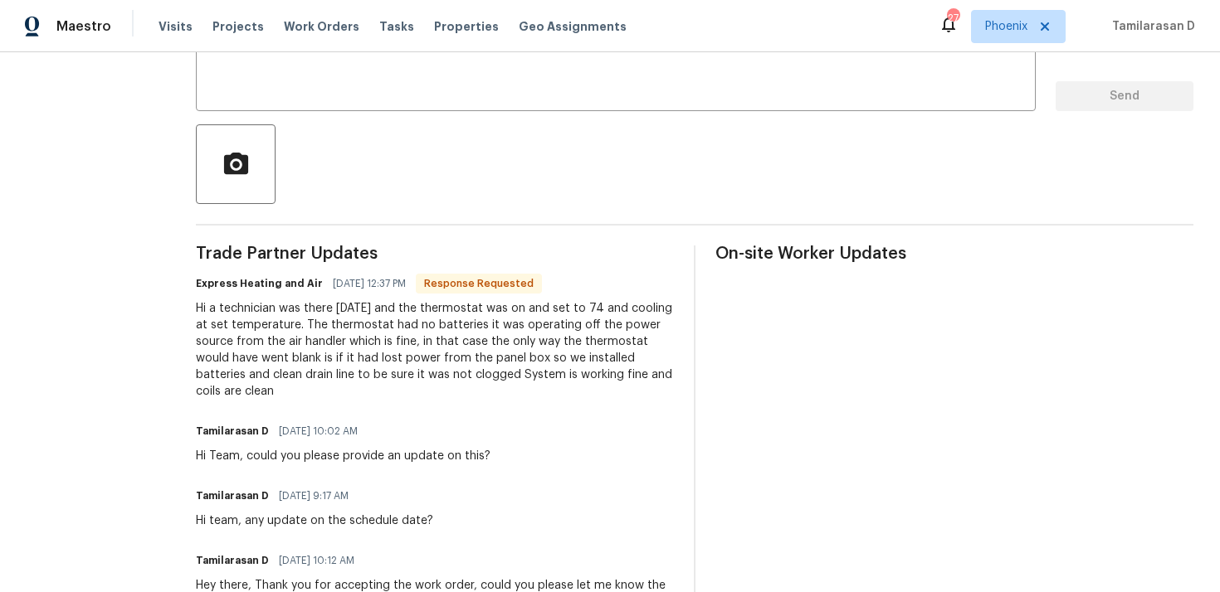 This screenshot has width=1220, height=592. What do you see at coordinates (343, 456) in the screenshot?
I see `div: Hi Team, could you please provide an update on this?` at bounding box center [343, 456].